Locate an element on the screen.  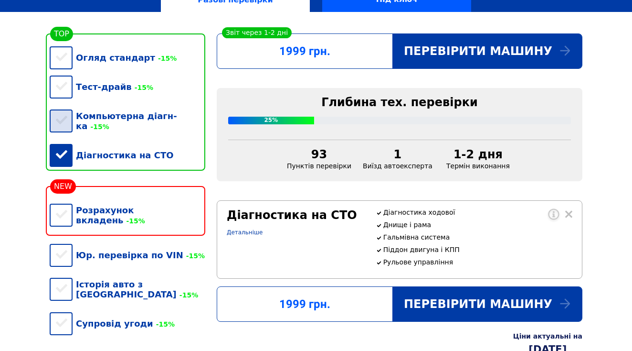
div: 1-2 дня is located at coordinates (478, 154).